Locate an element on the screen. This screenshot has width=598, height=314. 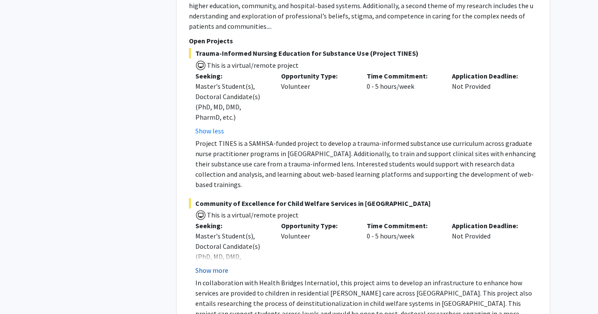
div: Master's Student(s), Doctoral Candidate(s) (PhD, MD, DMD, PharmD, etc.), Postdoctoral Researcher(... is located at coordinates (232, 267).